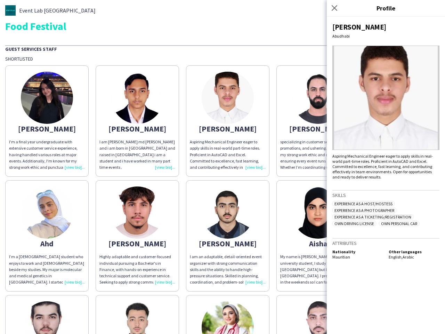 The image size is (445, 334). I want to click on img: thumb-6635ce9498297.jpeg, so click(137, 212).